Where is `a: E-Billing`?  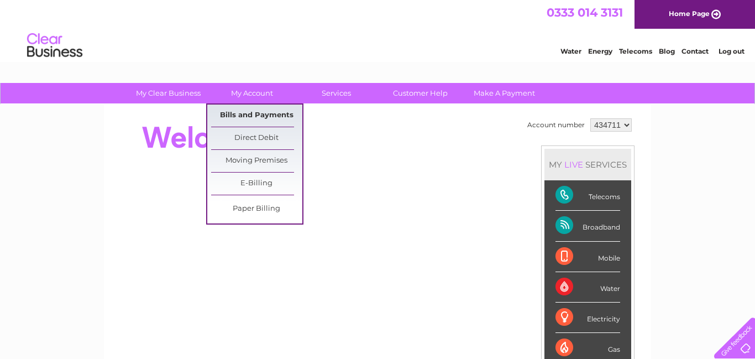
a: E-Billing is located at coordinates (257, 184).